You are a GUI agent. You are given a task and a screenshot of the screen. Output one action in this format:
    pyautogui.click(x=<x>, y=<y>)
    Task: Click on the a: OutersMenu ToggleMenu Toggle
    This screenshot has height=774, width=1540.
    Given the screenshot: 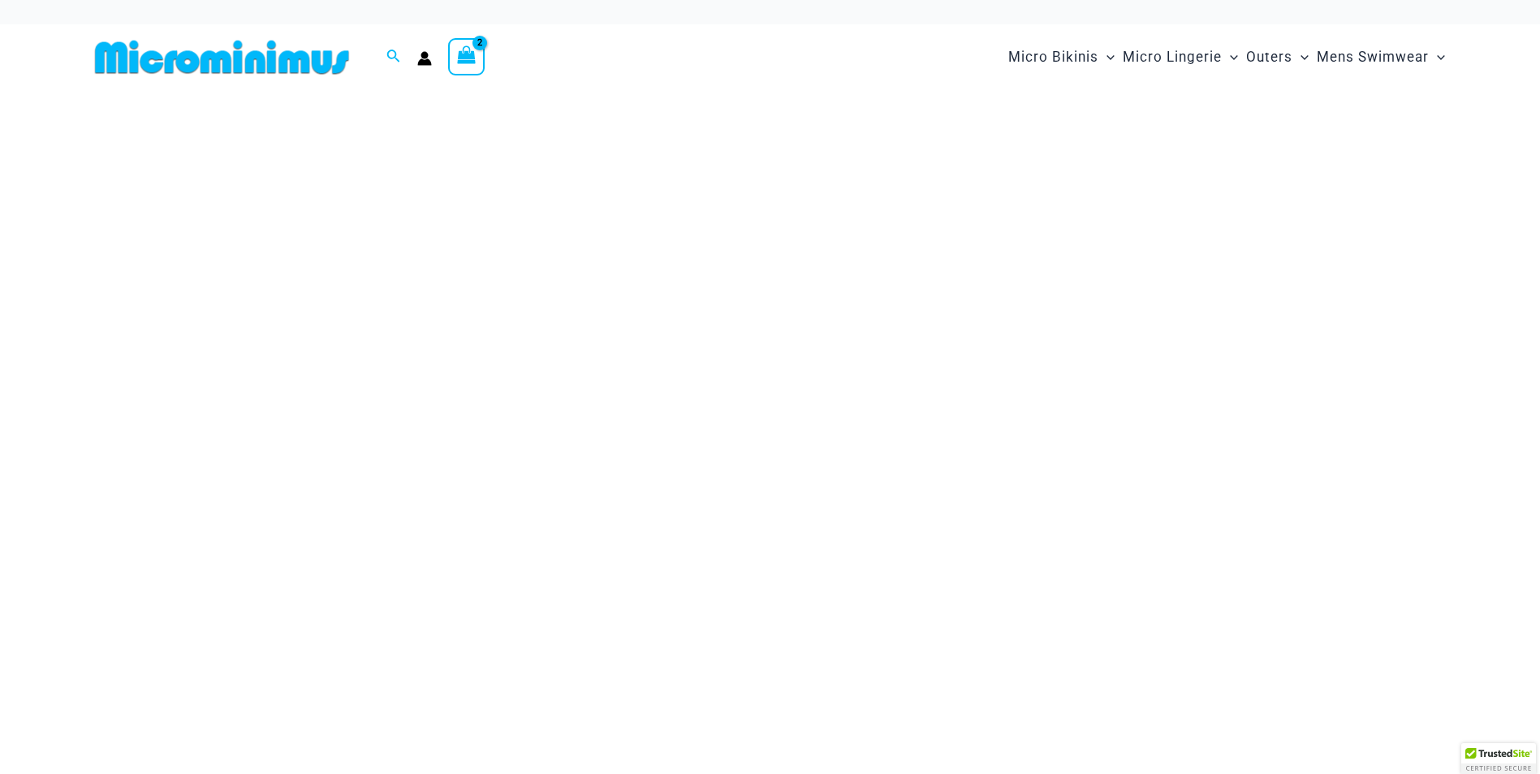 What is the action you would take?
    pyautogui.click(x=1277, y=57)
    